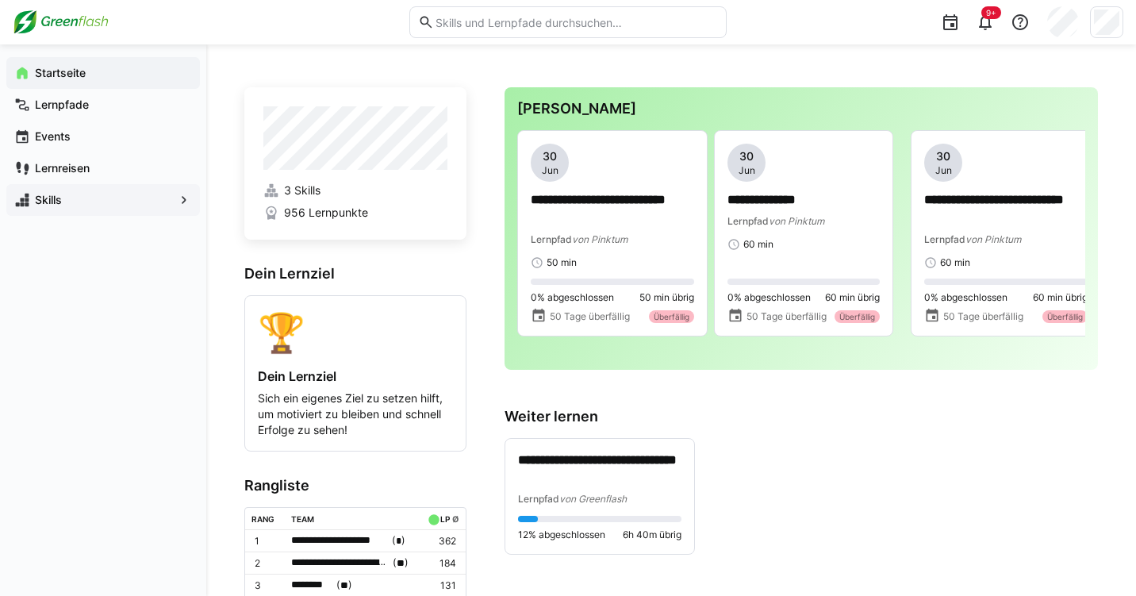 The height and width of the screenshot is (596, 1136). I want to click on span: 9+, so click(991, 13).